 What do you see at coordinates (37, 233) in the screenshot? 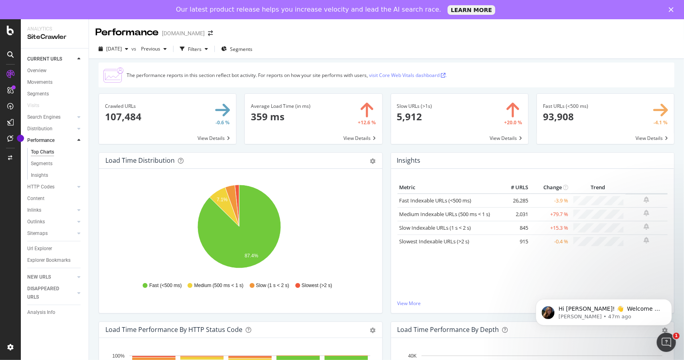
I see `div: Sitemaps` at bounding box center [37, 233].